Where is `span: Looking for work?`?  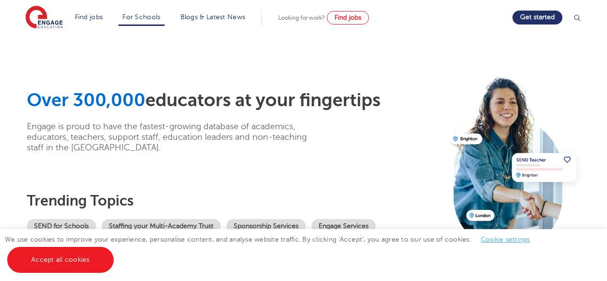
span: Looking for work? is located at coordinates (301, 18).